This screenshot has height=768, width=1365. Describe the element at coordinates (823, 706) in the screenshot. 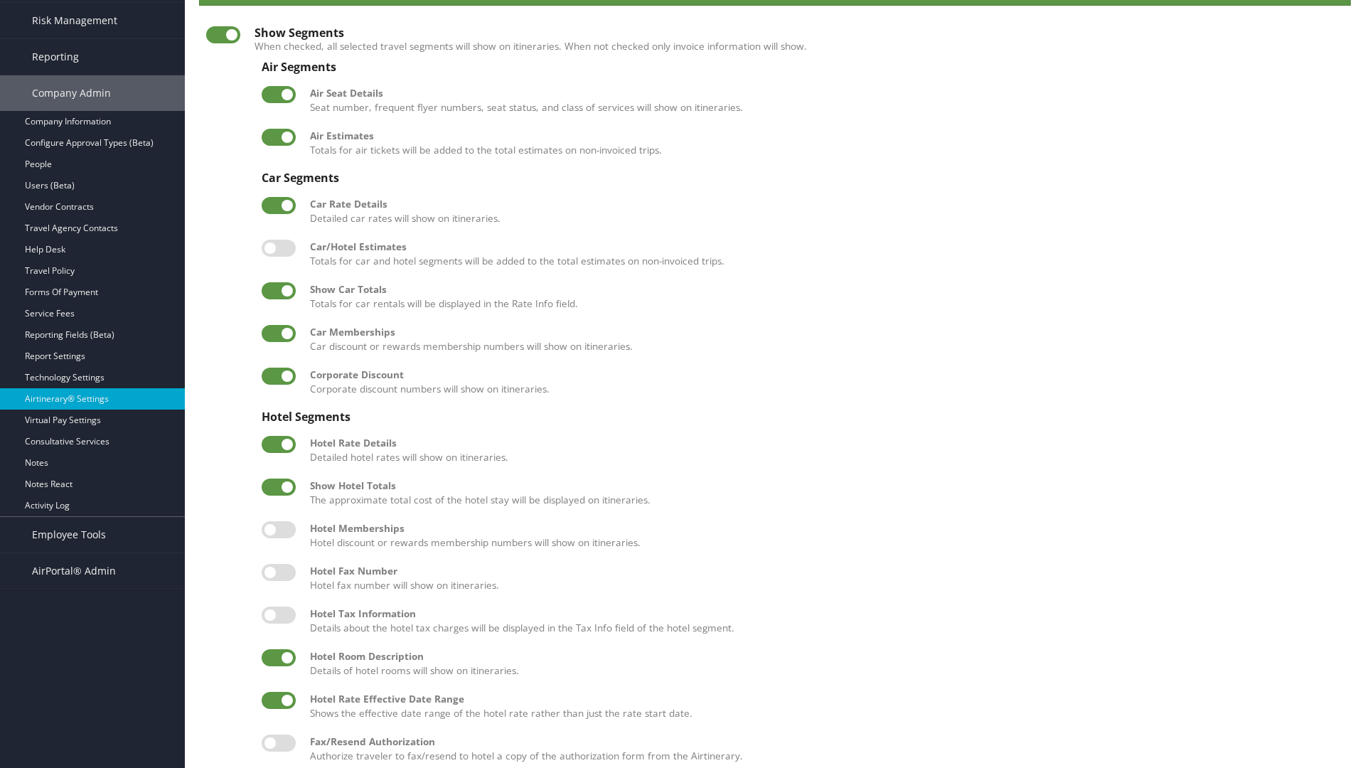

I see `label: Shows the effective date range of the hotel rate rather than just the rate start date.` at that location.